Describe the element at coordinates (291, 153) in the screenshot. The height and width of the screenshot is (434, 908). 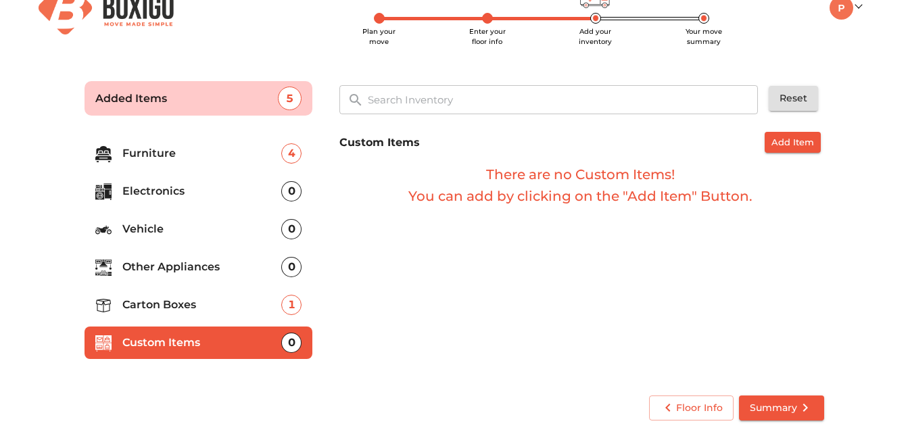
I see `div: 4` at that location.